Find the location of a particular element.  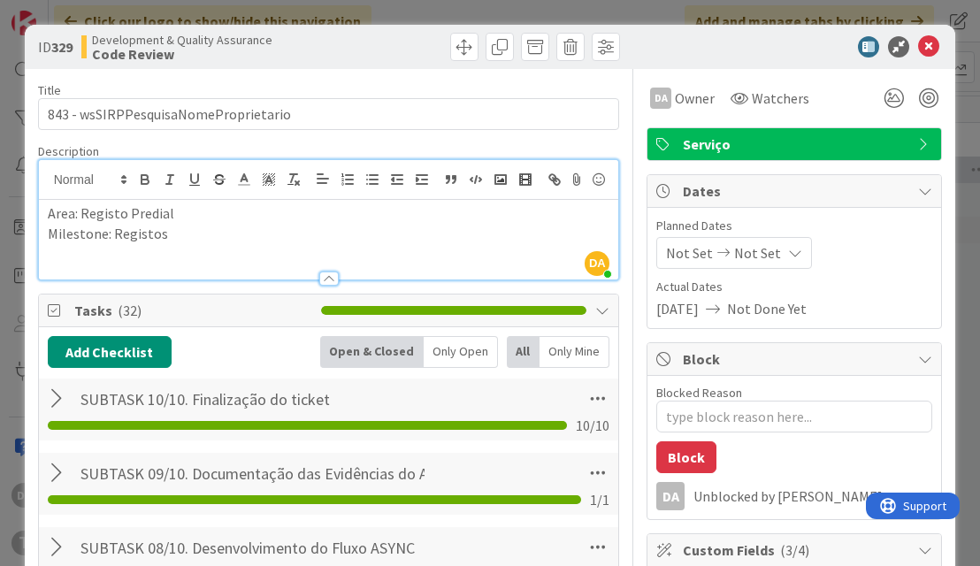

div: All is located at coordinates (523, 352).